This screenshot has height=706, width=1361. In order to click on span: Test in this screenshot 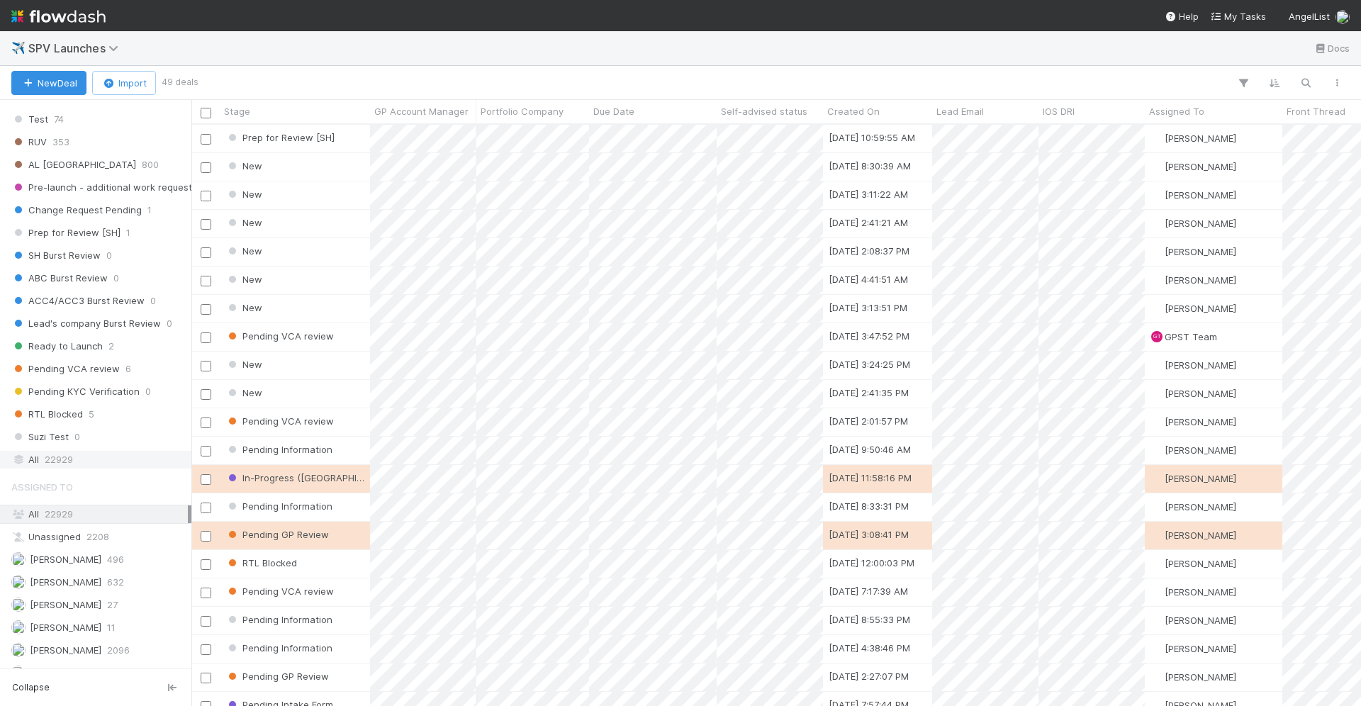, I will do `click(30, 119)`.